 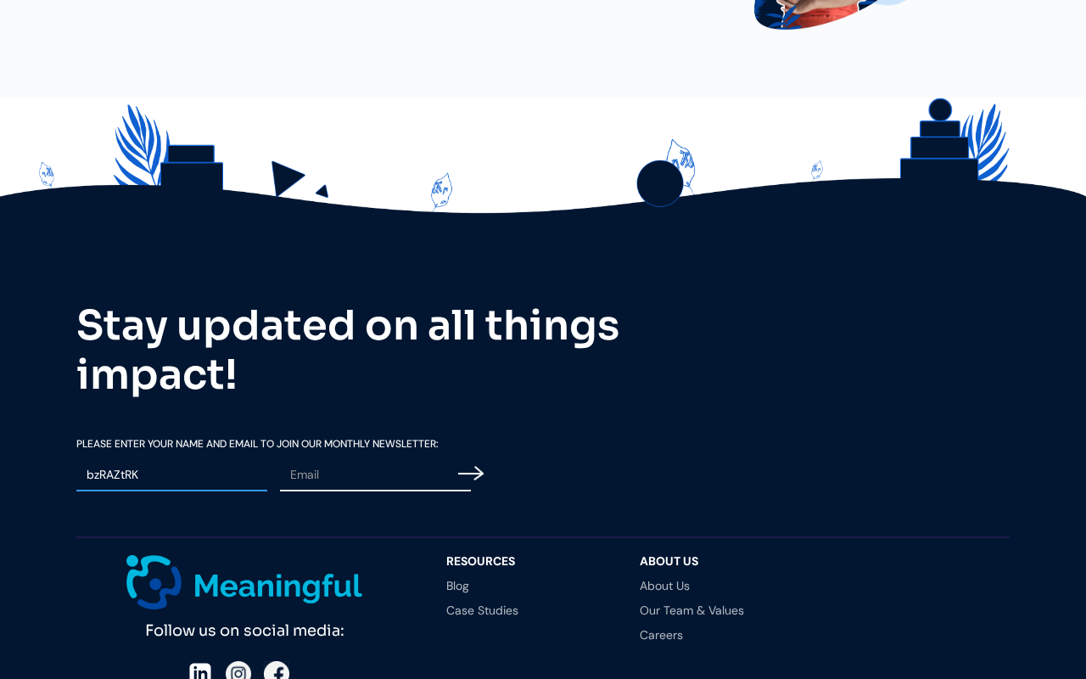 What do you see at coordinates (719, 561) in the screenshot?
I see `div: About Us` at bounding box center [719, 561].